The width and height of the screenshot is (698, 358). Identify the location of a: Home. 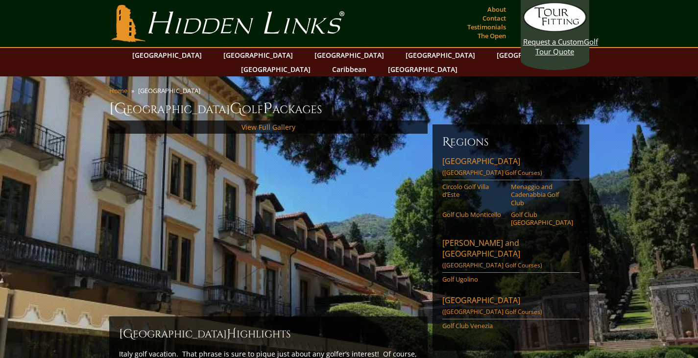
(118, 91).